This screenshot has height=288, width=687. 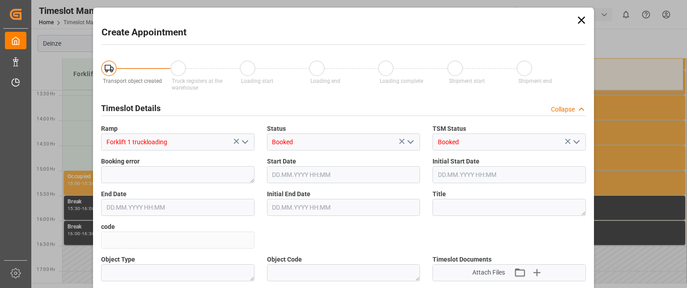 What do you see at coordinates (131, 108) in the screenshot?
I see `h2: Timeslot Details` at bounding box center [131, 108].